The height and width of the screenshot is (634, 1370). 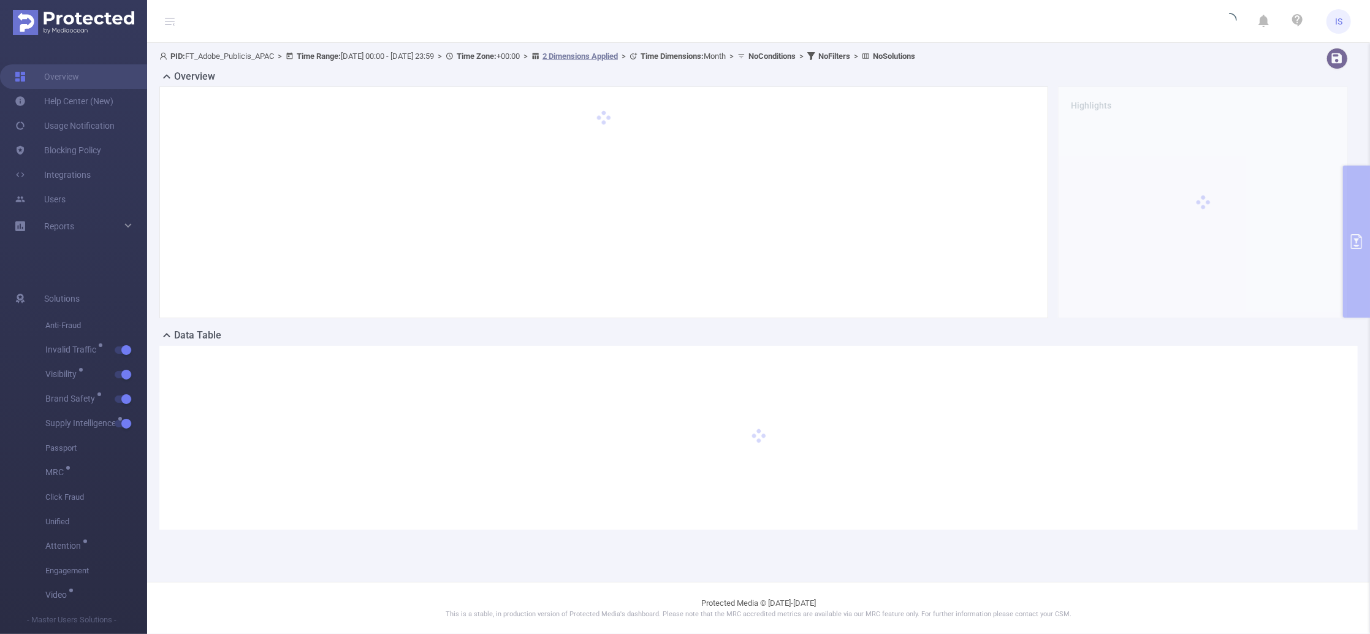 What do you see at coordinates (59, 226) in the screenshot?
I see `span: Reports` at bounding box center [59, 226].